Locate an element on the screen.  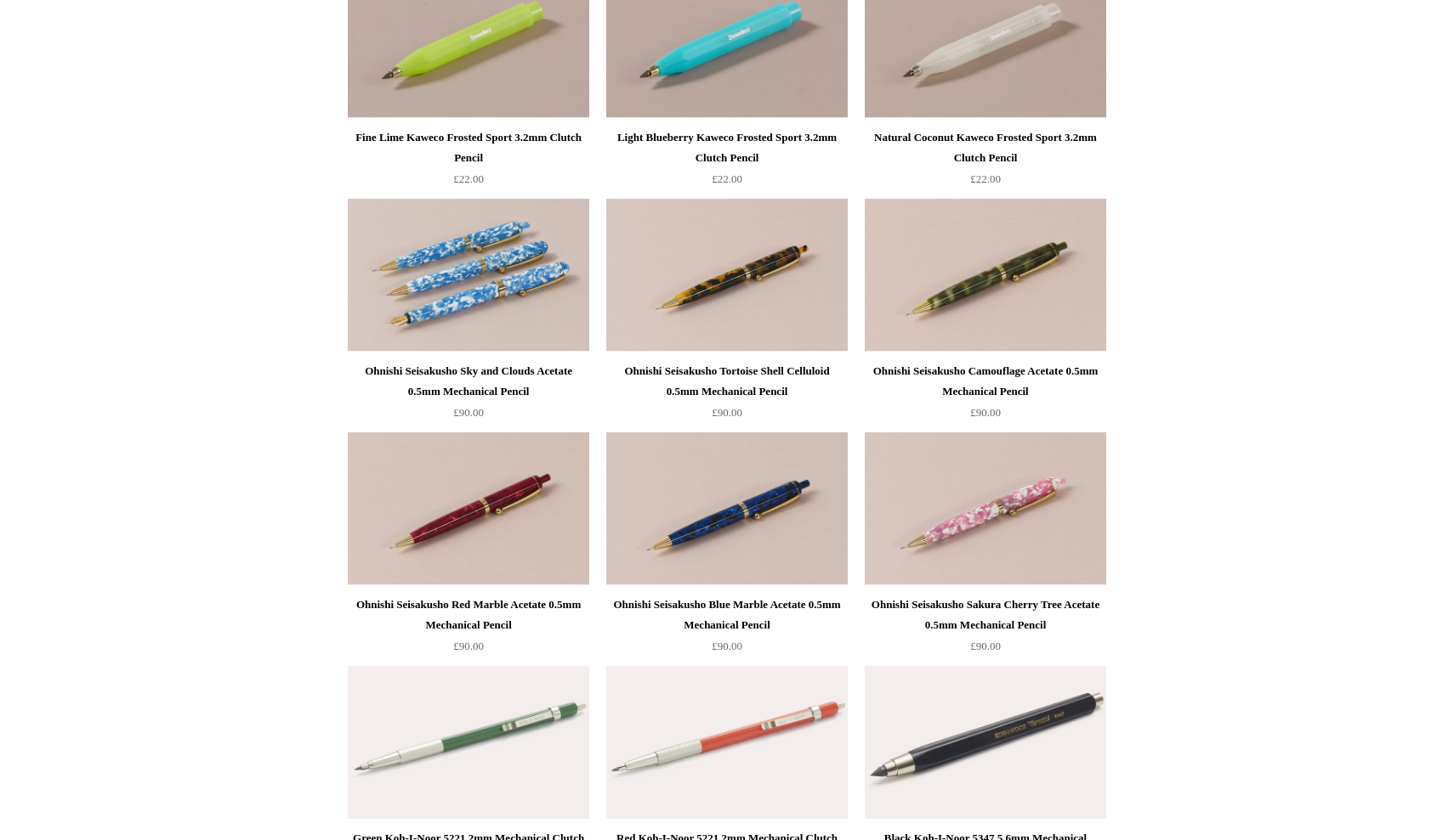
div: Ohnishi Seisakusho Blue Marble Acetate 0.5mm Mechanical Pencil is located at coordinates (727, 615).